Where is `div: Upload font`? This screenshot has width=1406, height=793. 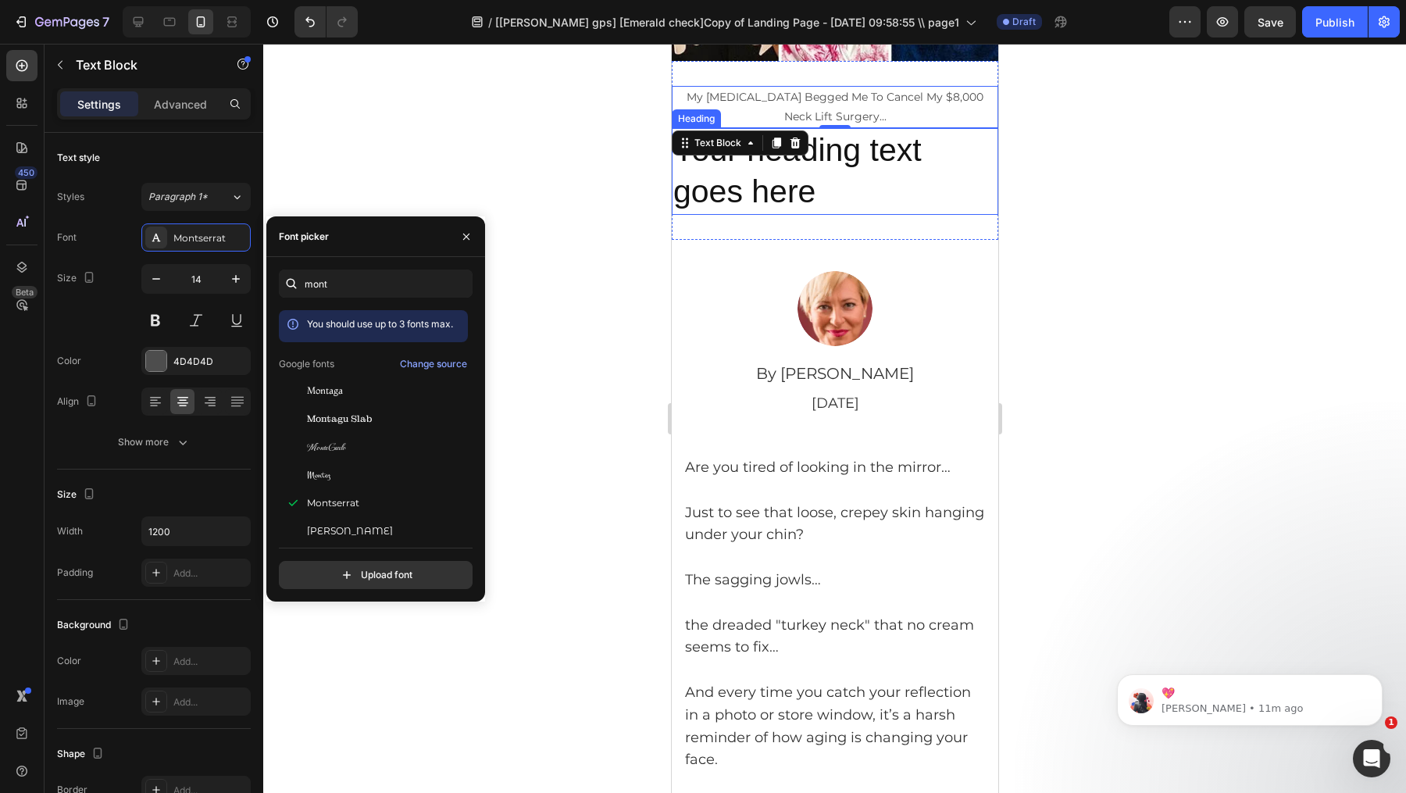 div: Upload font is located at coordinates (376, 575).